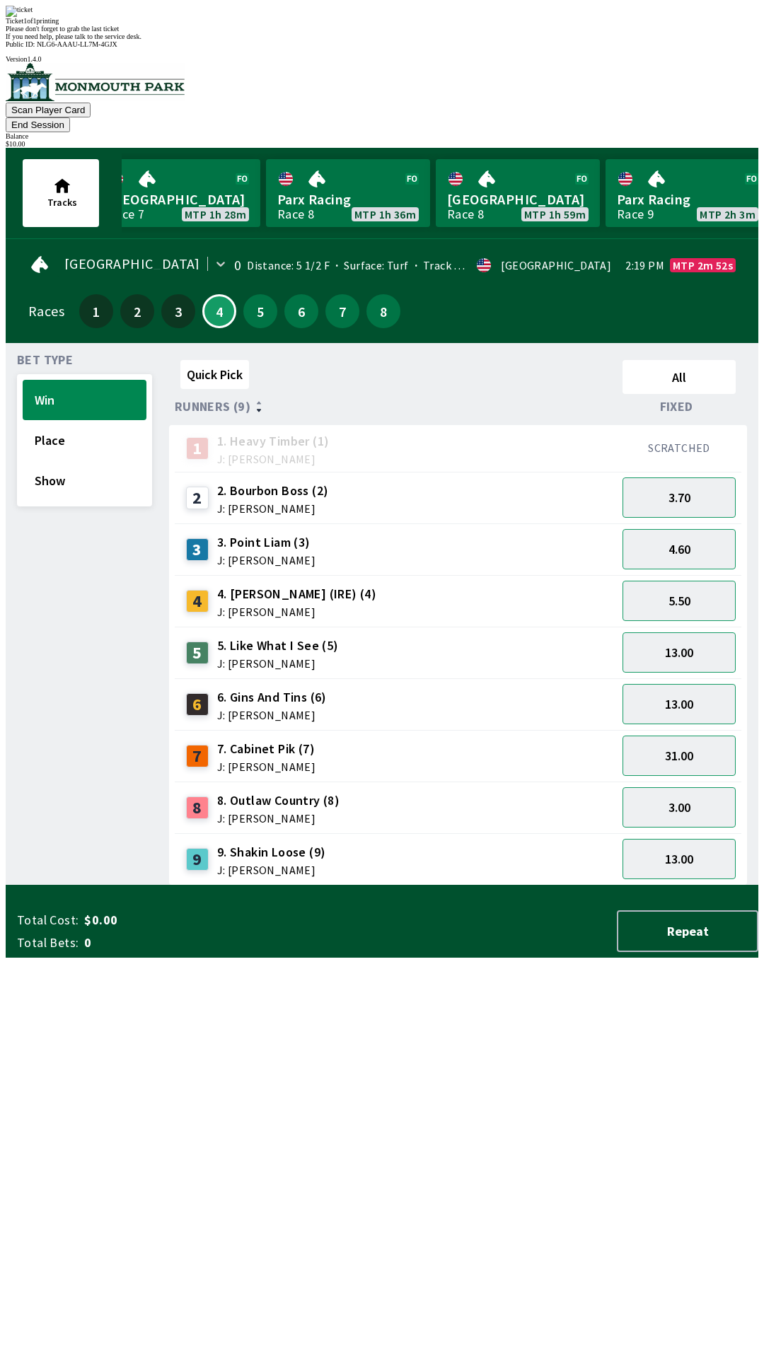 This screenshot has width=764, height=1358. What do you see at coordinates (382, 21) in the screenshot?
I see `div: Ticket 1 of 1 printing` at bounding box center [382, 21].